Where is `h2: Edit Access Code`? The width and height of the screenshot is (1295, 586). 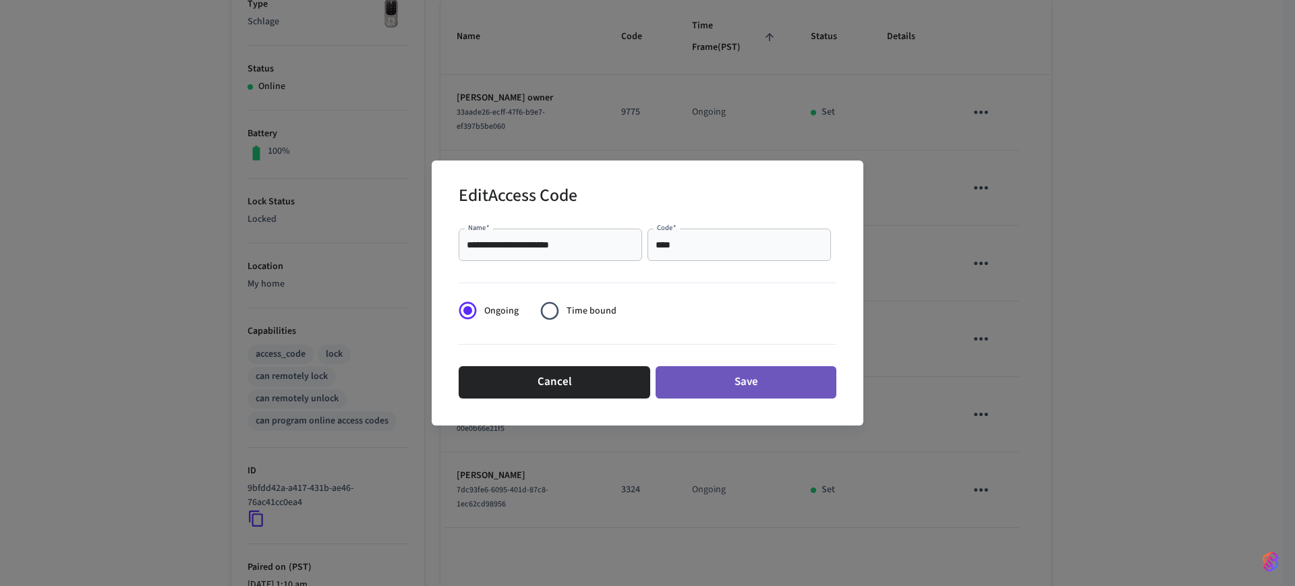
h2: Edit Access Code is located at coordinates (518, 197).